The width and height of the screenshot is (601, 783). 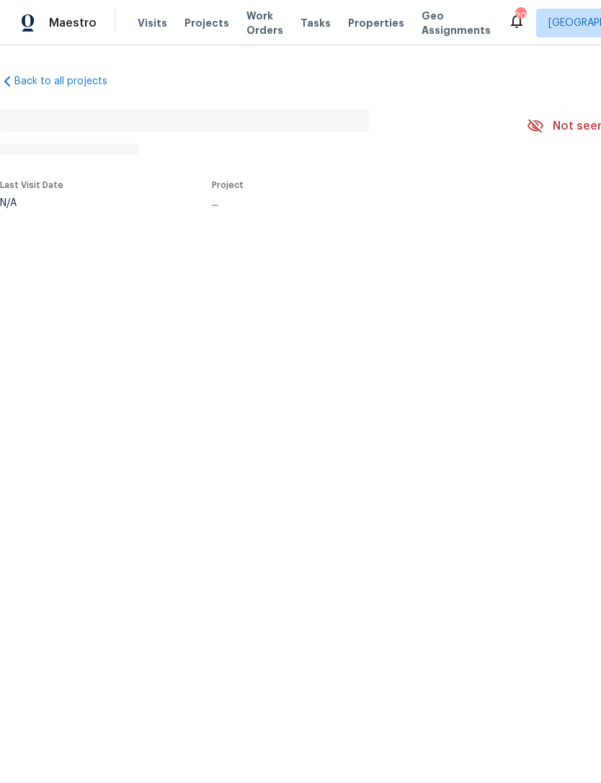 I want to click on span: Maestro, so click(x=73, y=23).